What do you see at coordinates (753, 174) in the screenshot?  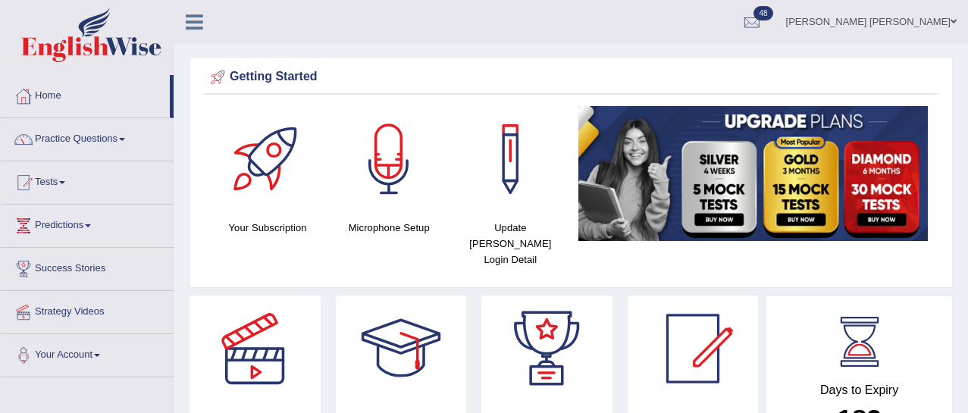 I see `img: small5.jpg` at bounding box center [753, 174].